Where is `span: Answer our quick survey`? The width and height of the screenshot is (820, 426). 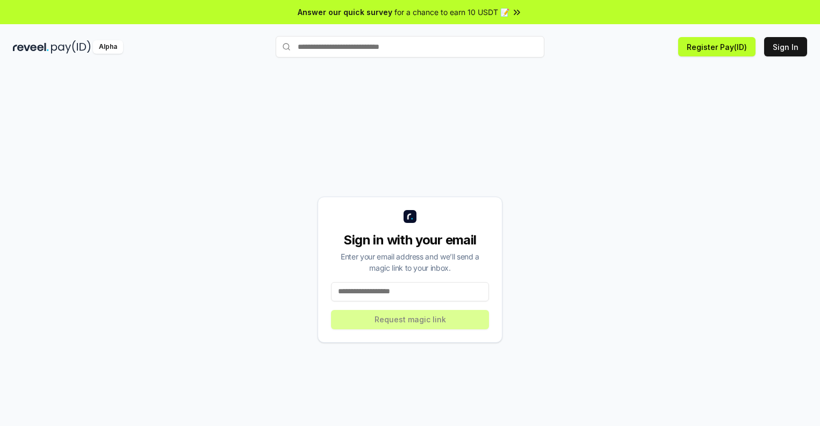
span: Answer our quick survey is located at coordinates (345, 12).